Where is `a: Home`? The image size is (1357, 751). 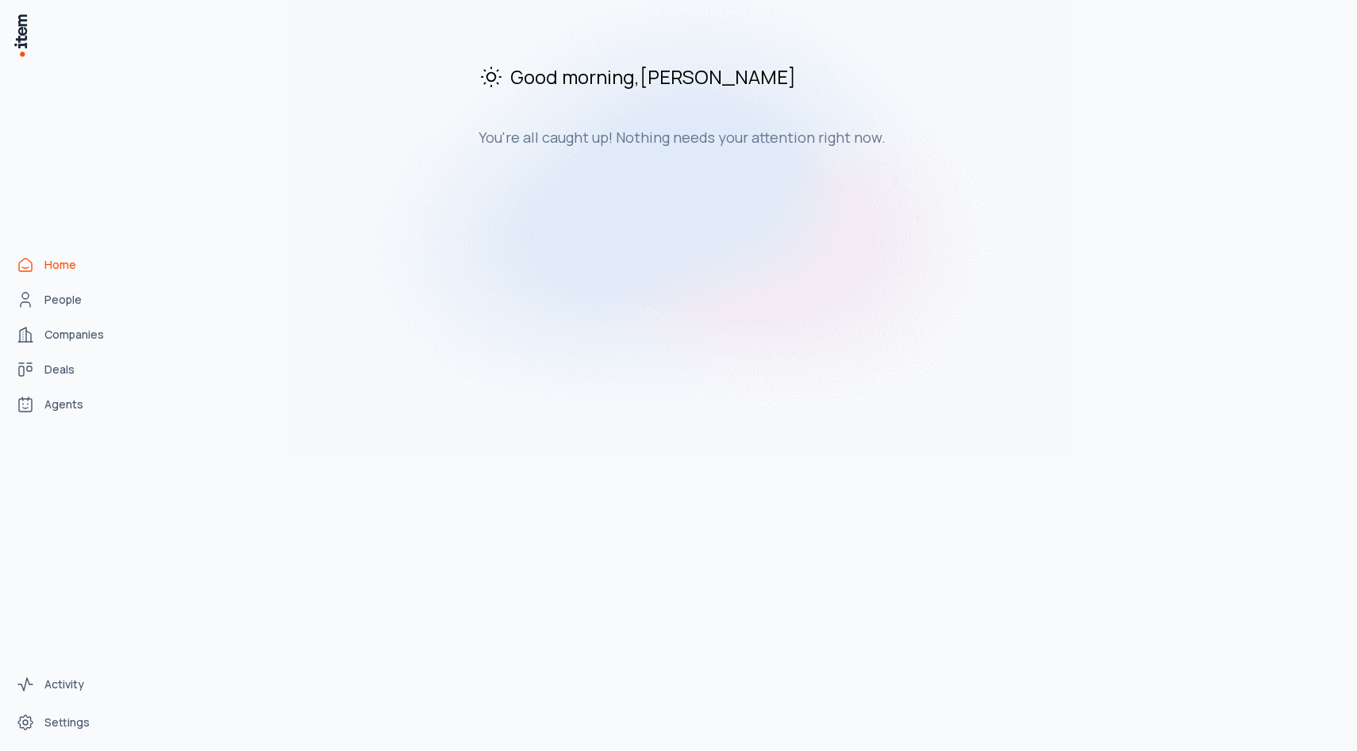
a: Home is located at coordinates (70, 265).